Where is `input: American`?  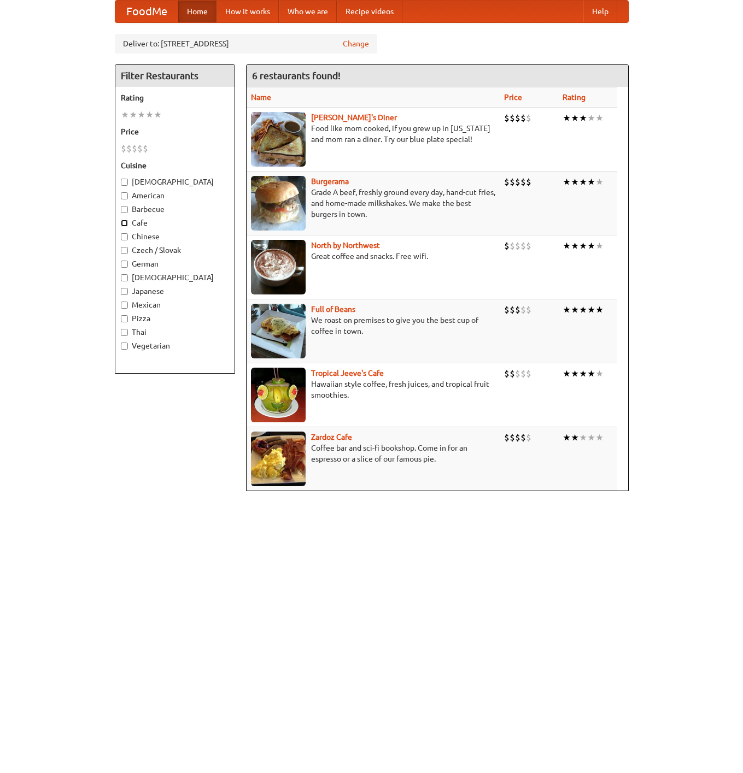 input: American is located at coordinates (124, 196).